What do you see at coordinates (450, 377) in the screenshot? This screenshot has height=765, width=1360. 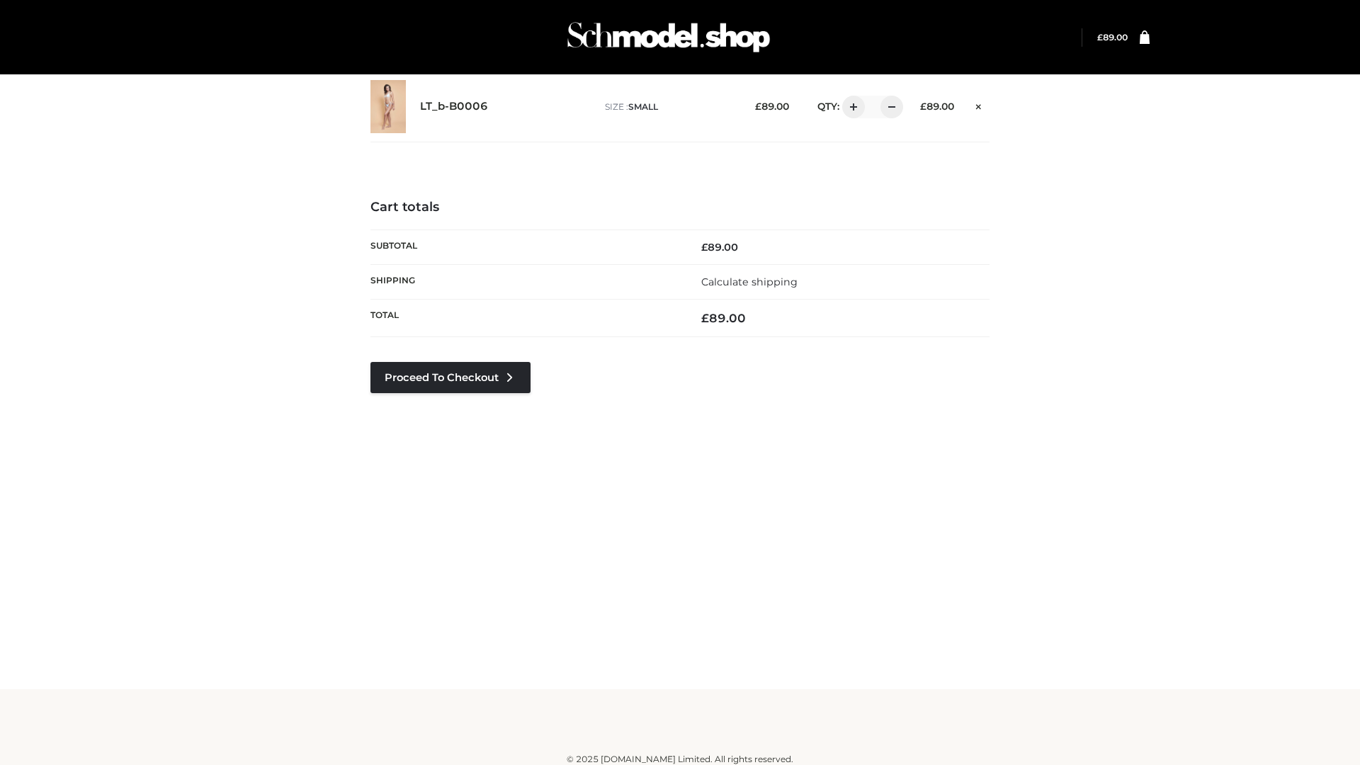 I see `a: Proceed to Checkout` at bounding box center [450, 377].